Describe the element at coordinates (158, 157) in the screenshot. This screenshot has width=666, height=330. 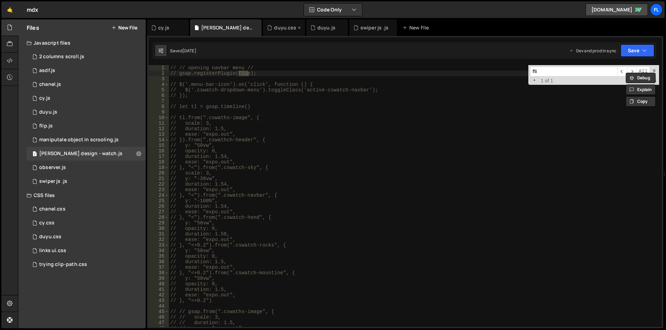
I see `div: 17` at that location.